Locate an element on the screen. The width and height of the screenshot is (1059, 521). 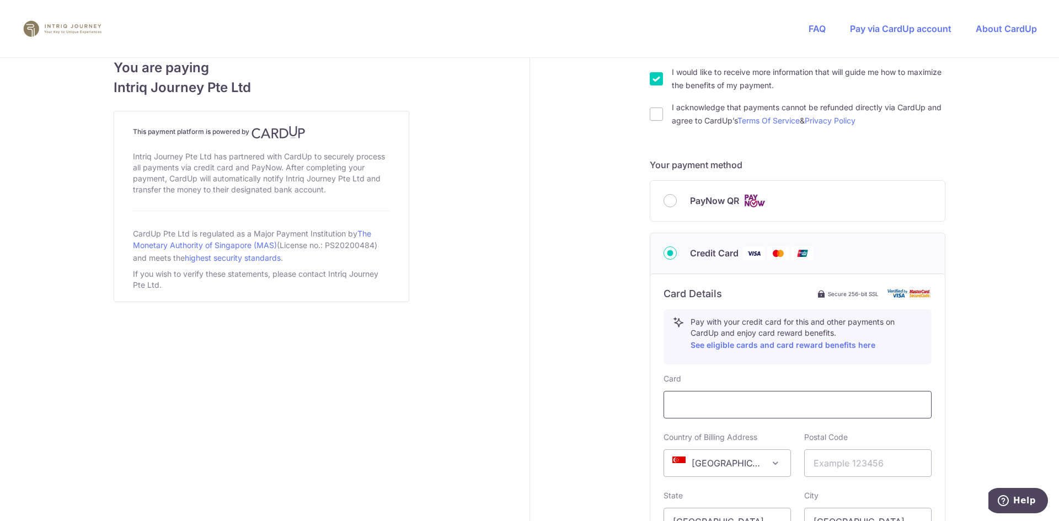
img: card secure is located at coordinates (909, 293).